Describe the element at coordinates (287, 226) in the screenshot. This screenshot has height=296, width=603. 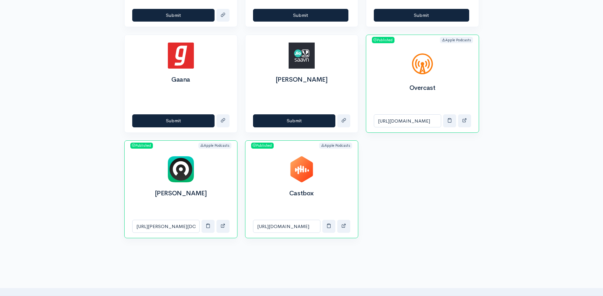
I see `input: Castbox link` at that location.